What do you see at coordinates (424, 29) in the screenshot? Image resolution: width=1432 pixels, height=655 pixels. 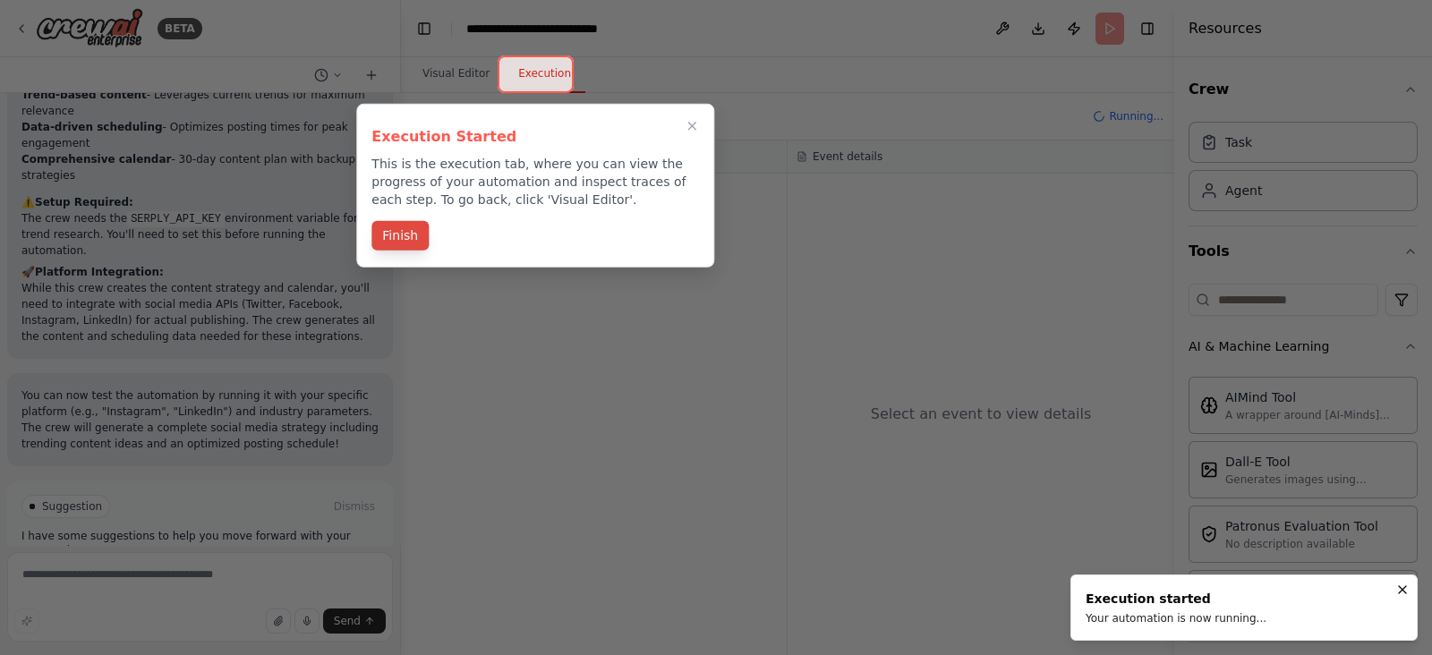 I see `button: Hide left sidebar` at bounding box center [424, 29].